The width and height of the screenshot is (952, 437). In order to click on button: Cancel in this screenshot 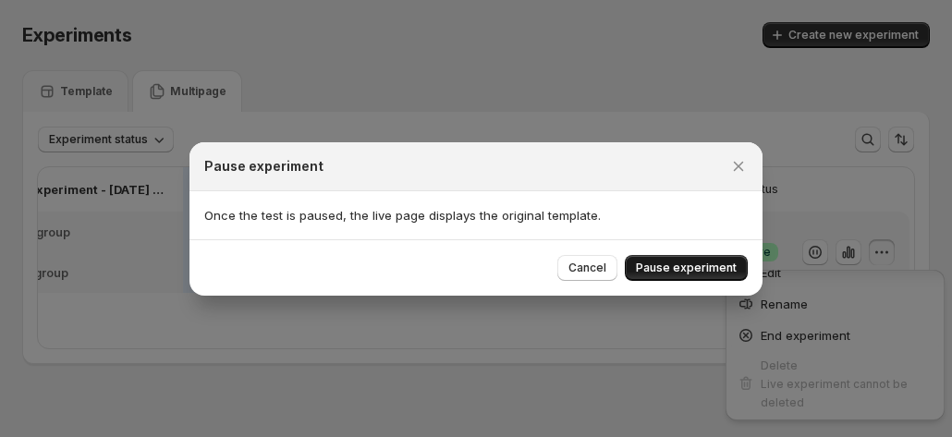, I will do `click(587, 268)`.